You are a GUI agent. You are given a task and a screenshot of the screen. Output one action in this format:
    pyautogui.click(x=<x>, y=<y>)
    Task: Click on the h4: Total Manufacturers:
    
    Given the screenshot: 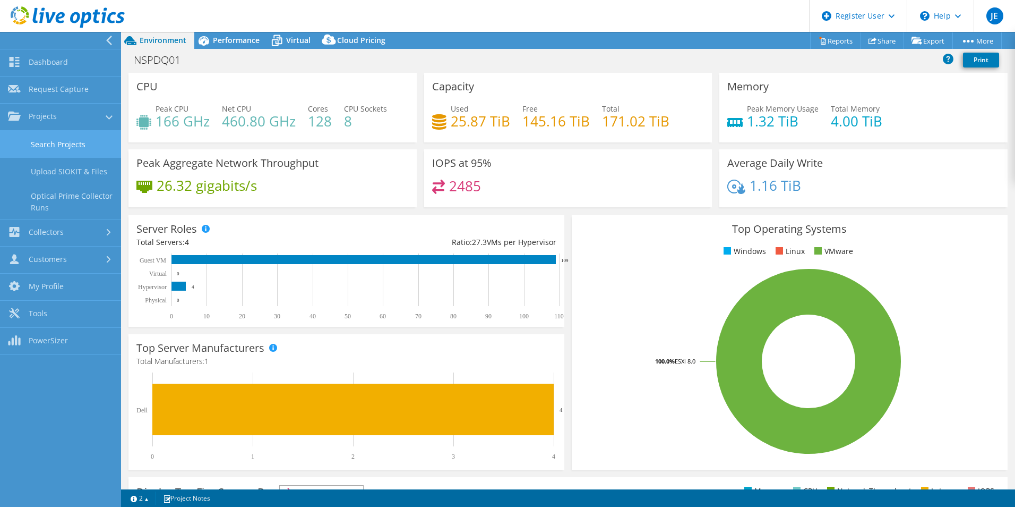 What is the action you would take?
    pyautogui.click(x=346, y=361)
    